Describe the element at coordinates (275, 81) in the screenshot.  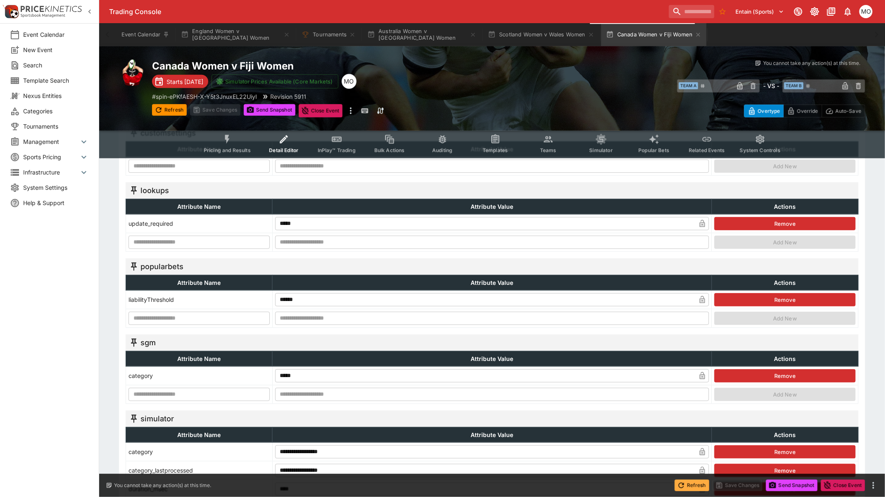
I see `button: Simulator Prices Available (Core Markets)` at that location.